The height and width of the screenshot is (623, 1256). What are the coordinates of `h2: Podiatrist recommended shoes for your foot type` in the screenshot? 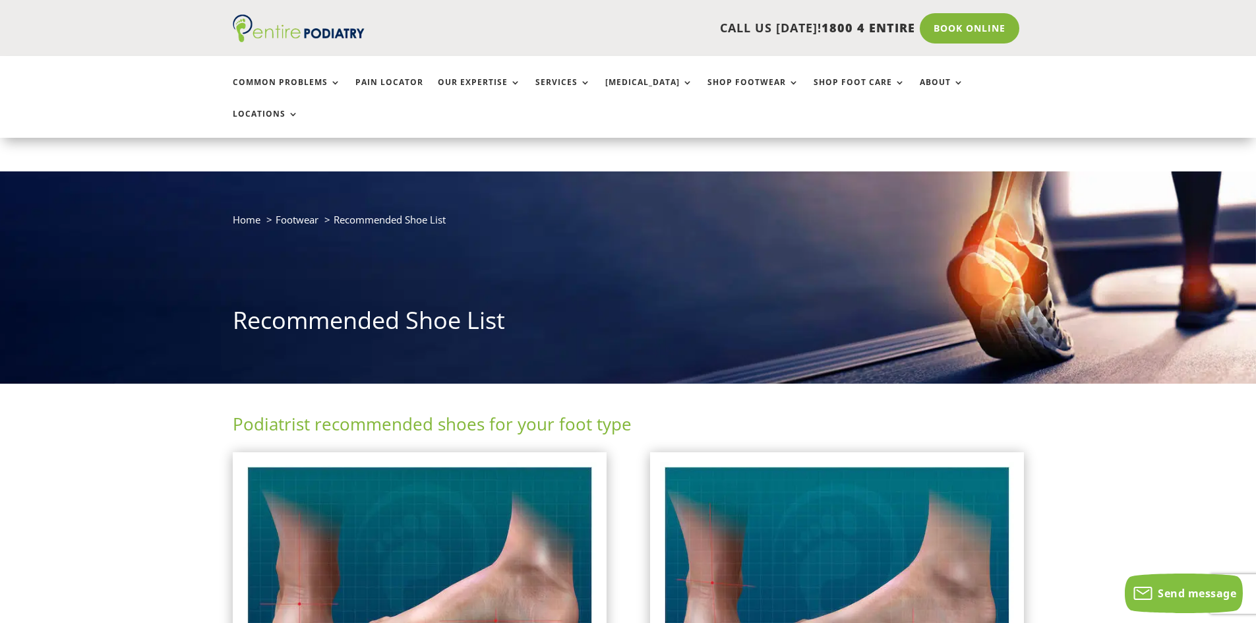 It's located at (628, 427).